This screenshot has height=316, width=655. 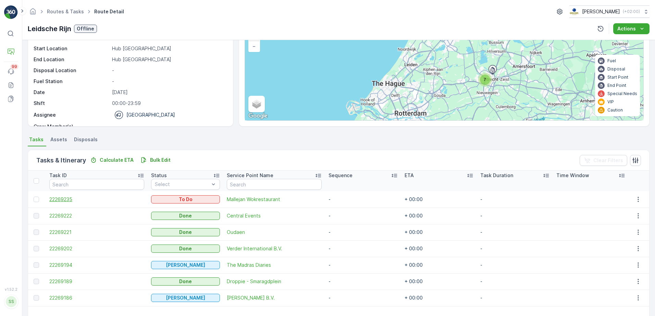 What do you see at coordinates (97, 233) in the screenshot?
I see `a: 22269221` at bounding box center [97, 233].